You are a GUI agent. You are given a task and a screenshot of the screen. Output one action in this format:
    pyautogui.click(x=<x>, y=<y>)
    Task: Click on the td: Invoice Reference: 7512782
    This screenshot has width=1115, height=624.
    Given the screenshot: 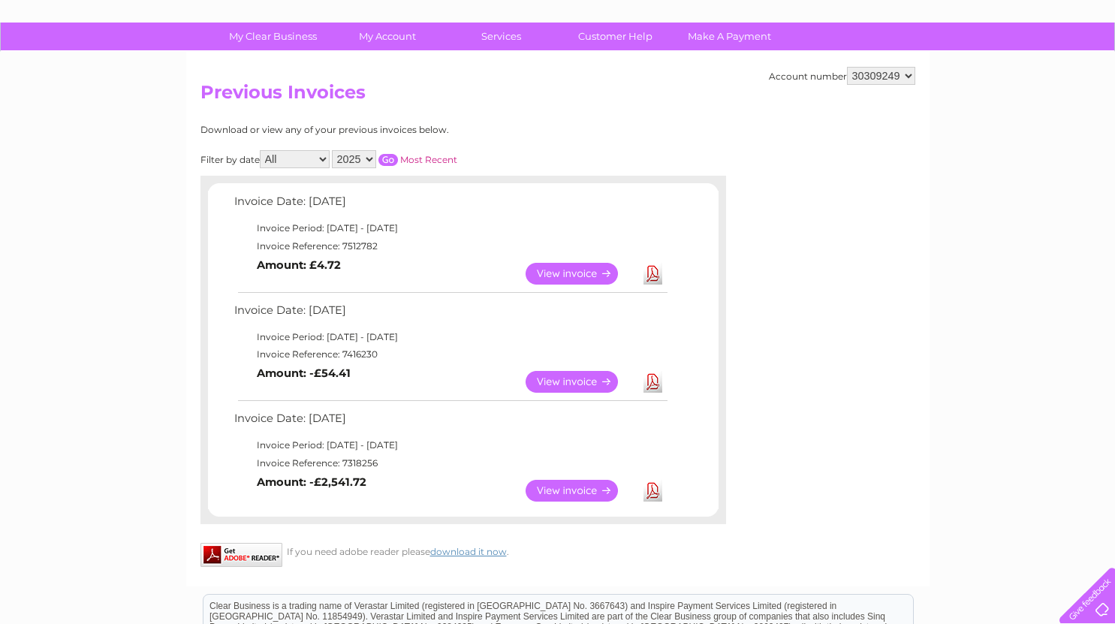 What is the action you would take?
    pyautogui.click(x=450, y=246)
    